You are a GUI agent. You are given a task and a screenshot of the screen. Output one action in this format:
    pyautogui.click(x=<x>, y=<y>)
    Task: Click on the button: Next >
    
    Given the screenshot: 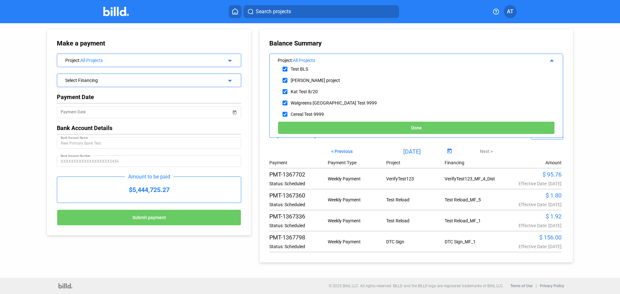 What is the action you would take?
    pyautogui.click(x=487, y=152)
    